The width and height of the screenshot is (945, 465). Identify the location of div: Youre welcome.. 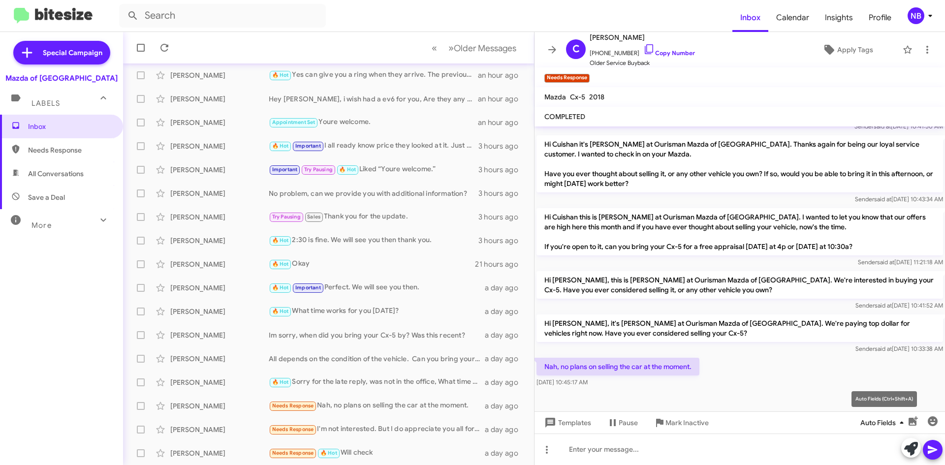
(373, 122).